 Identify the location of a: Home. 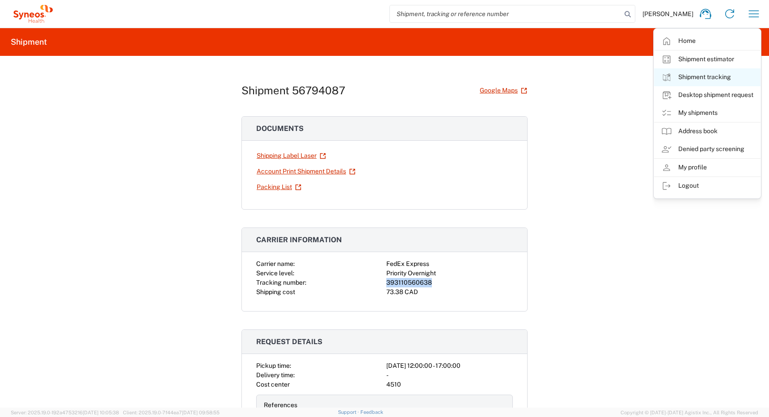
(707, 41).